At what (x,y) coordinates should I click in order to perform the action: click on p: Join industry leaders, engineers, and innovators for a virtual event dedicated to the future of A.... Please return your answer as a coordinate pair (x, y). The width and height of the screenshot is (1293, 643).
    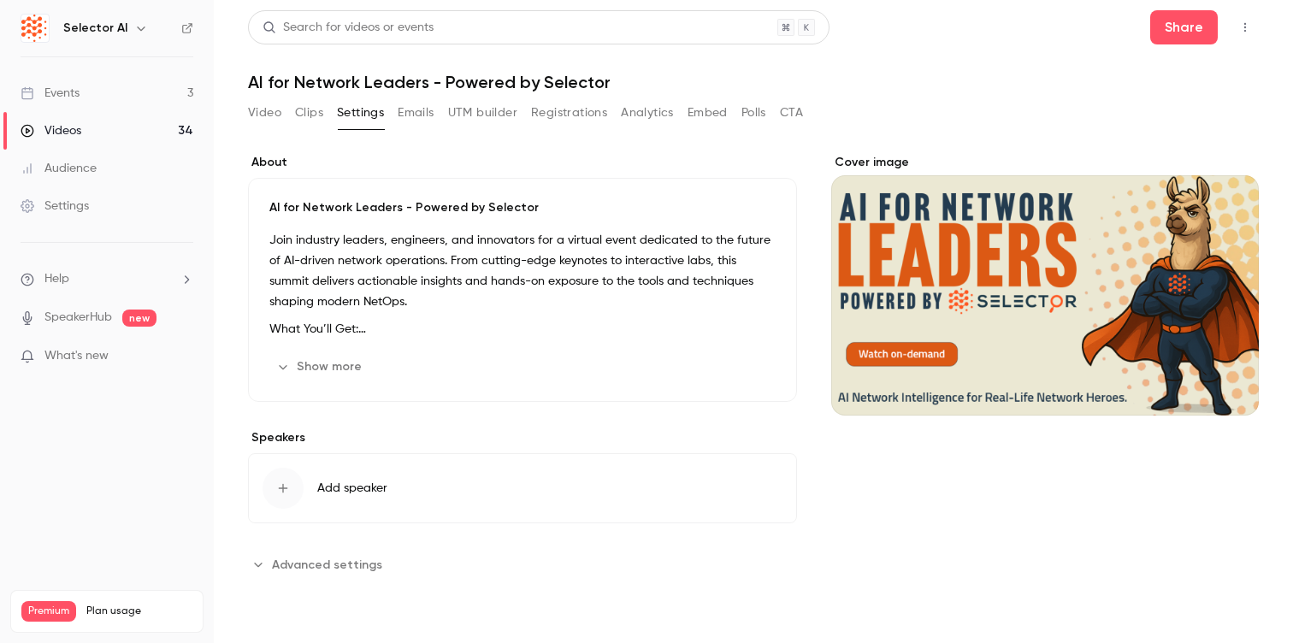
    Looking at the image, I should click on (523, 271).